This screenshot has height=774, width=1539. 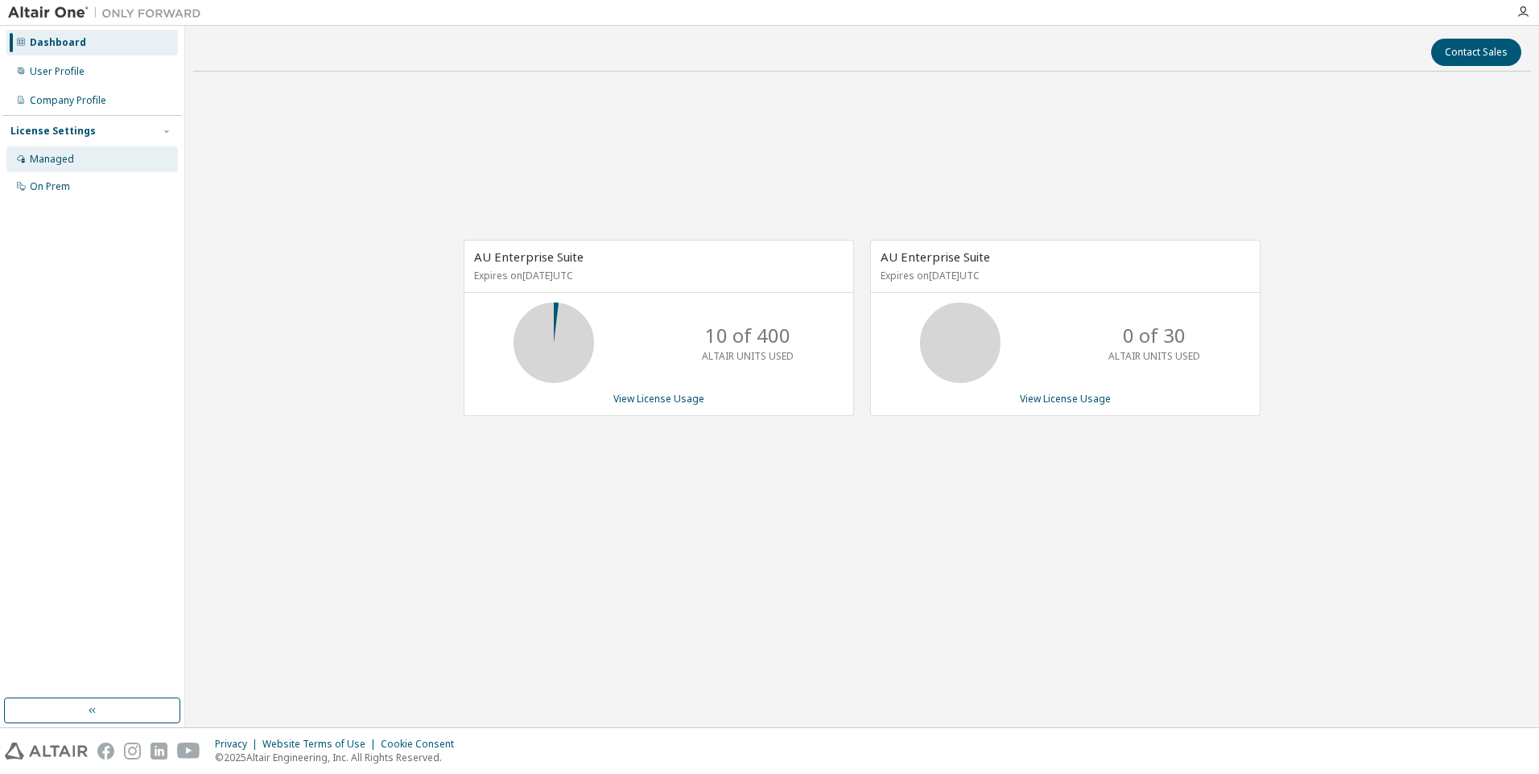 What do you see at coordinates (46, 751) in the screenshot?
I see `img: altair_logo.svg` at bounding box center [46, 751].